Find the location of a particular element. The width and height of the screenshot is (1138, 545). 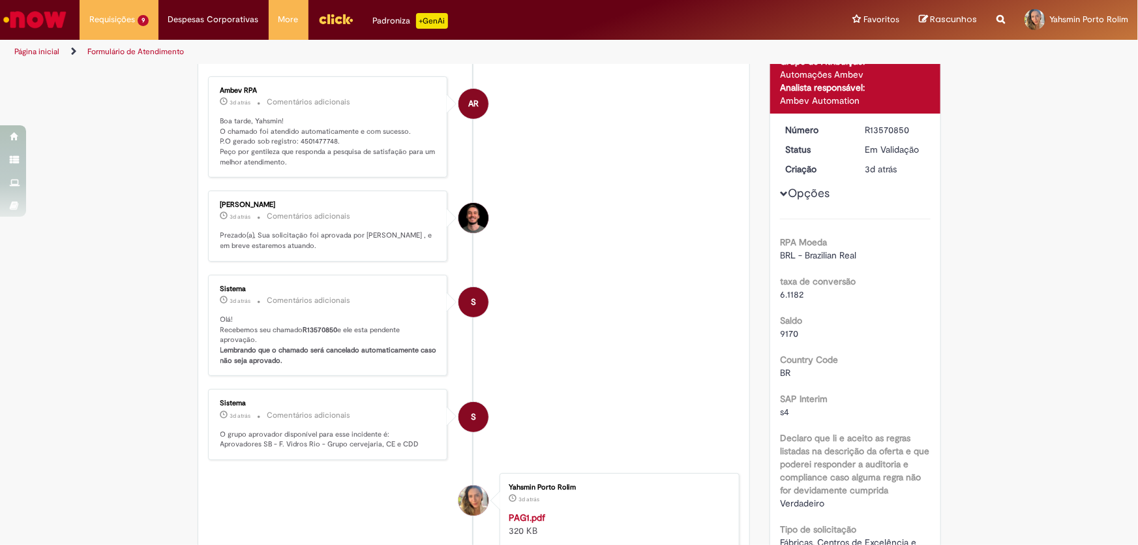

div: Padroniza is located at coordinates (410, 21).